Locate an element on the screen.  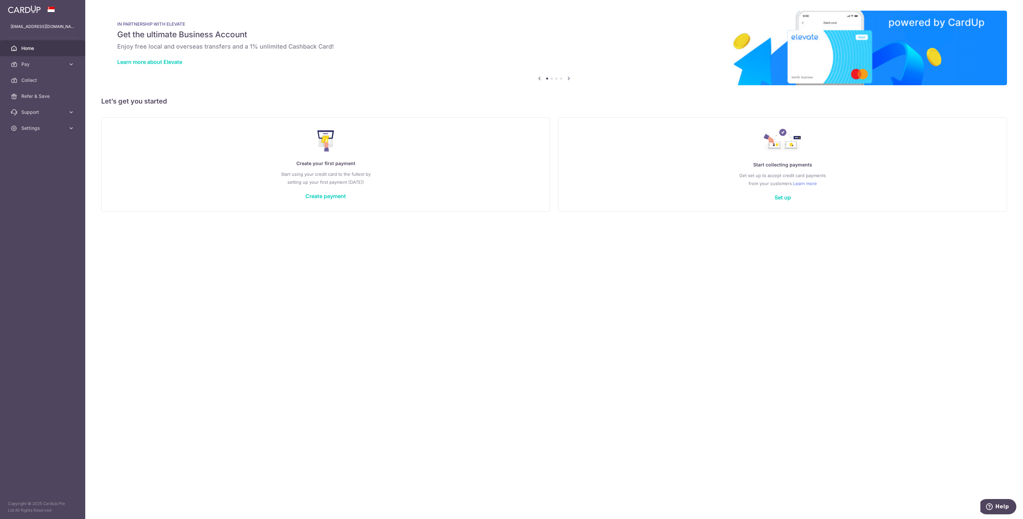
h6: Enjoy free local and overseas transfers and a 1% unlimited Cashback Card! is located at coordinates (554, 47).